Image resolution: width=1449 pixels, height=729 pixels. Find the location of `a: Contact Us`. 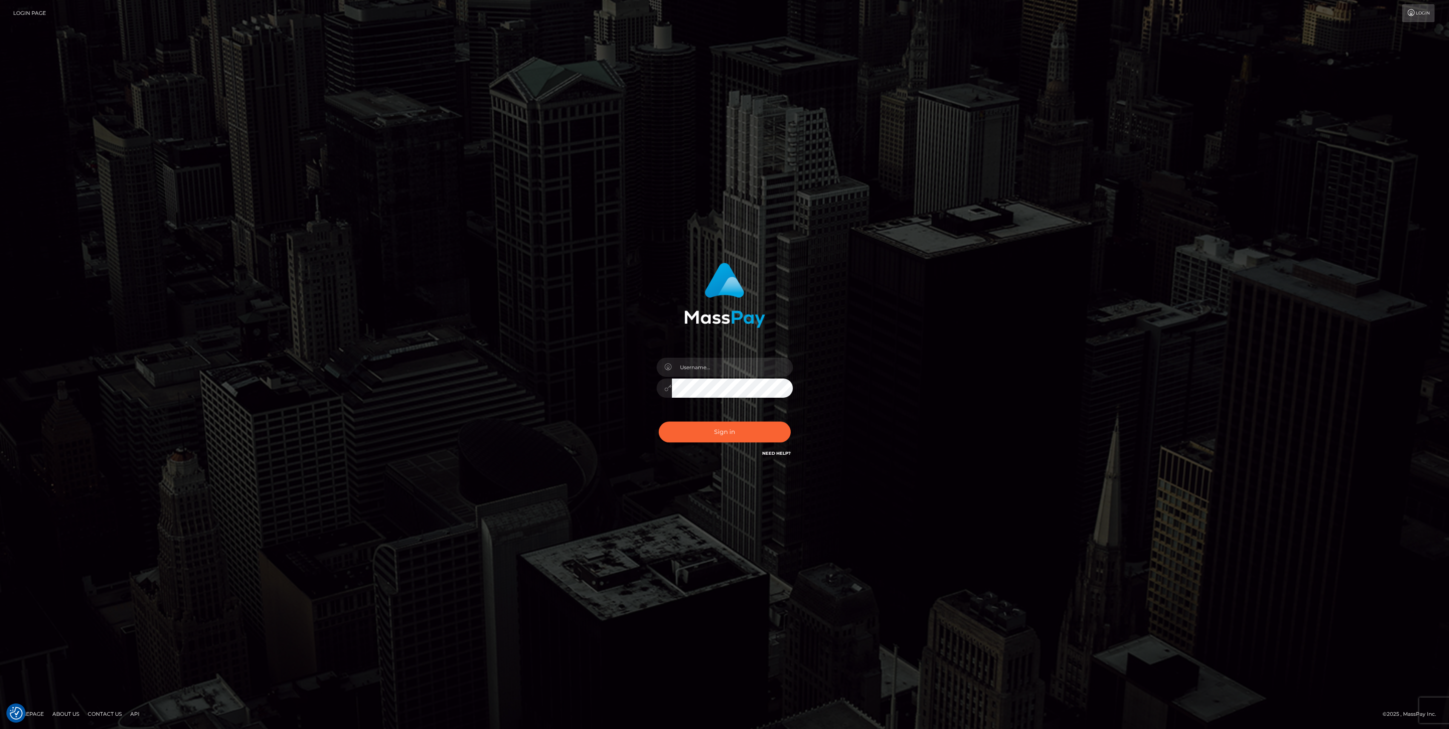

a: Contact Us is located at coordinates (105, 714).